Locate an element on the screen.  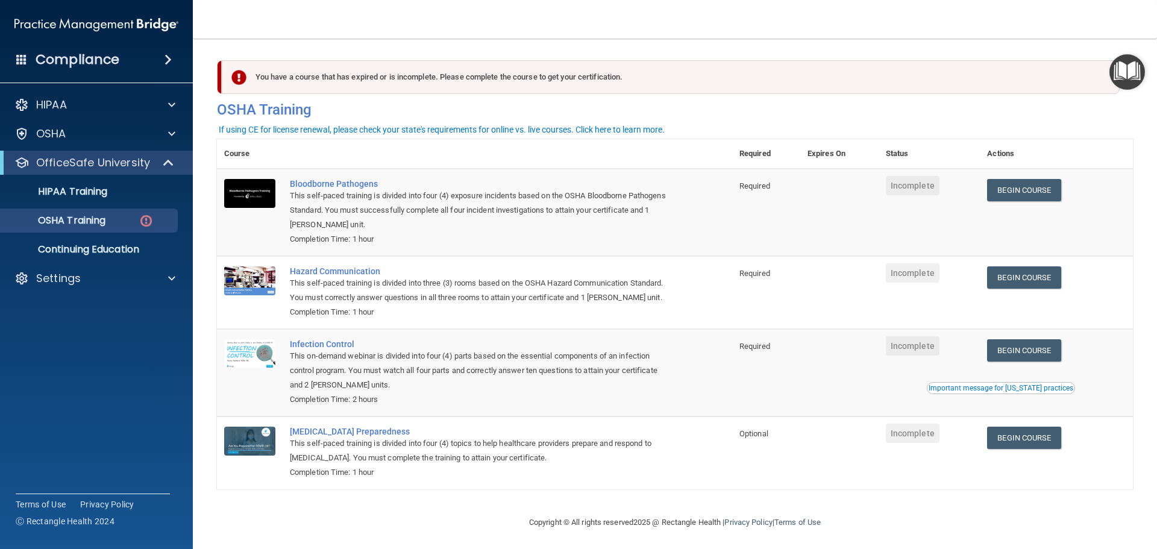
button: Read this if you are a dental practitioner in the state of CA is located at coordinates (1001, 388).